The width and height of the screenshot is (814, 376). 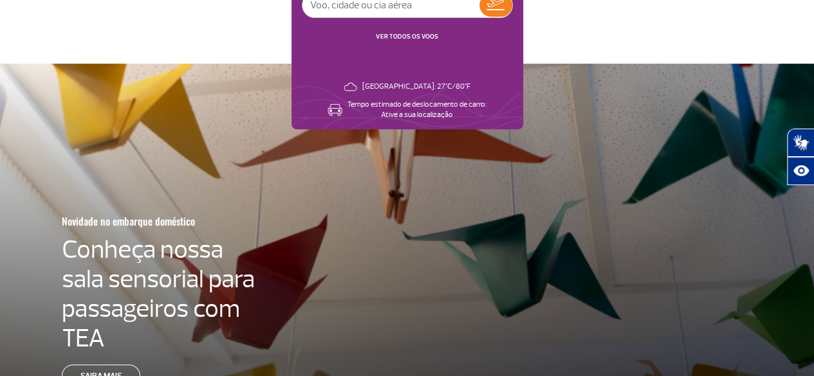 What do you see at coordinates (169, 221) in the screenshot?
I see `h3: Novidade no embarque doméstico` at bounding box center [169, 221].